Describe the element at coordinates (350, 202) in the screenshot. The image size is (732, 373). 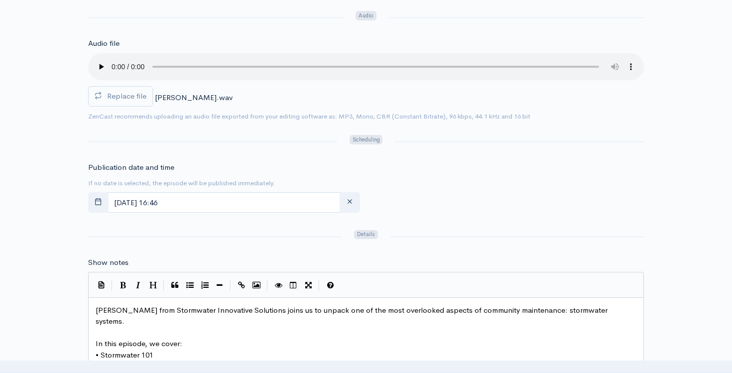
I see `button: clear` at that location.